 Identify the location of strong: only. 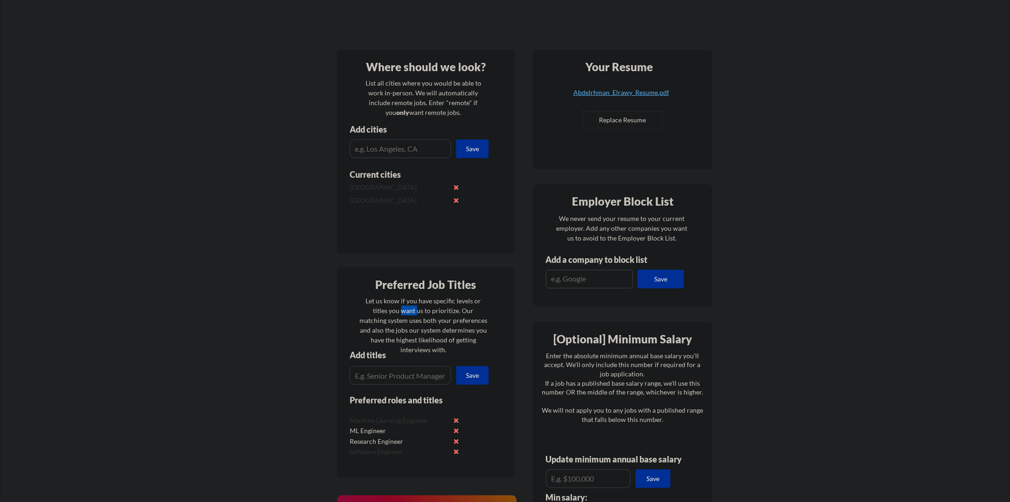
(403, 112).